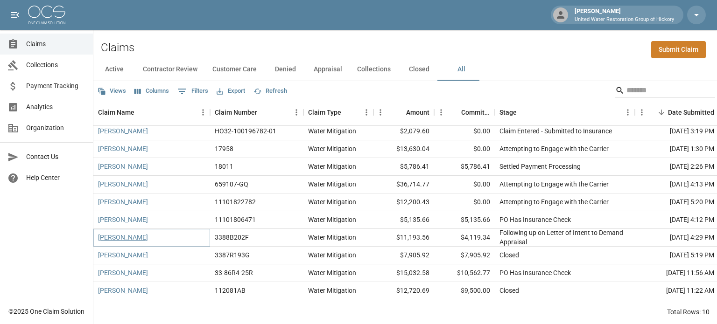 The height and width of the screenshot is (324, 717). What do you see at coordinates (419, 70) in the screenshot?
I see `button: Closed` at bounding box center [419, 70].